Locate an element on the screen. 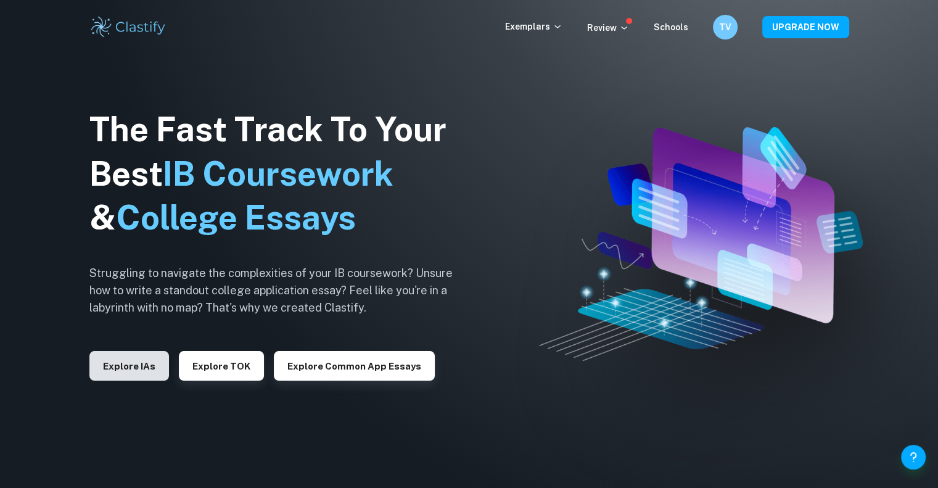  button: TV is located at coordinates (725, 27).